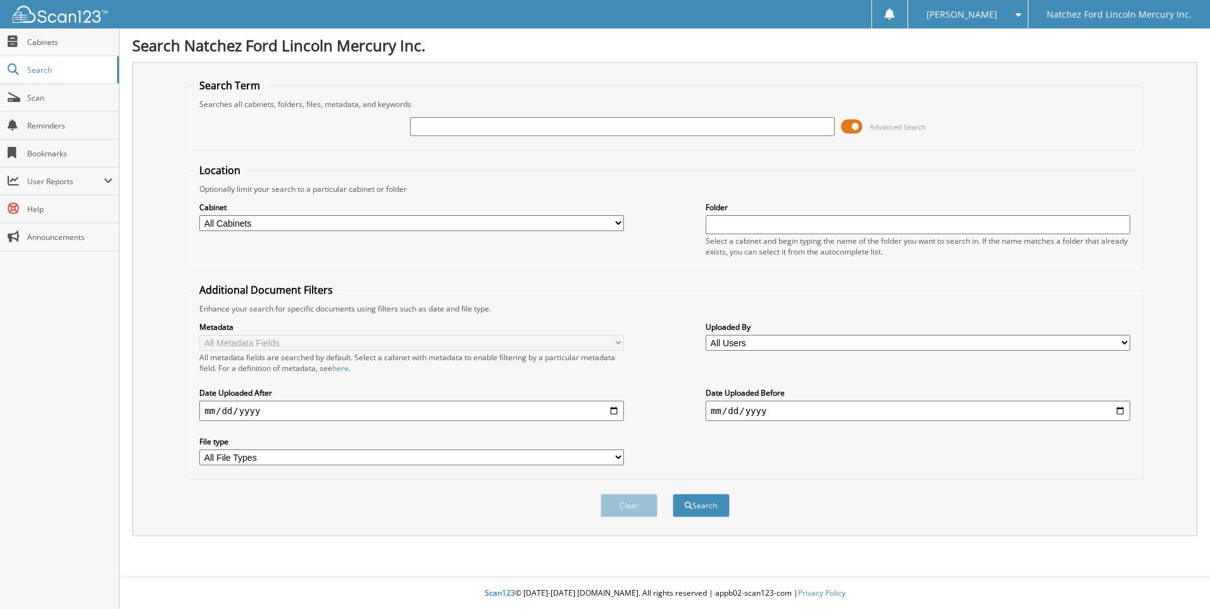 The height and width of the screenshot is (609, 1210). Describe the element at coordinates (500, 592) in the screenshot. I see `span: Scan123` at that location.